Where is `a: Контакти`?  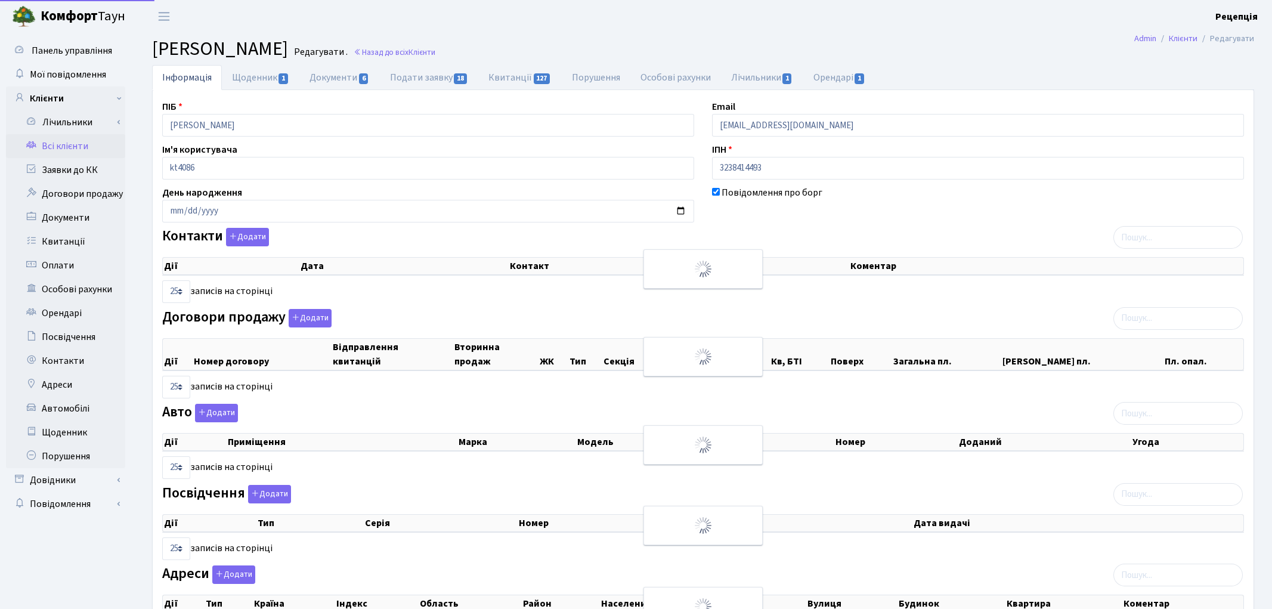
a: Контакти is located at coordinates (66, 361).